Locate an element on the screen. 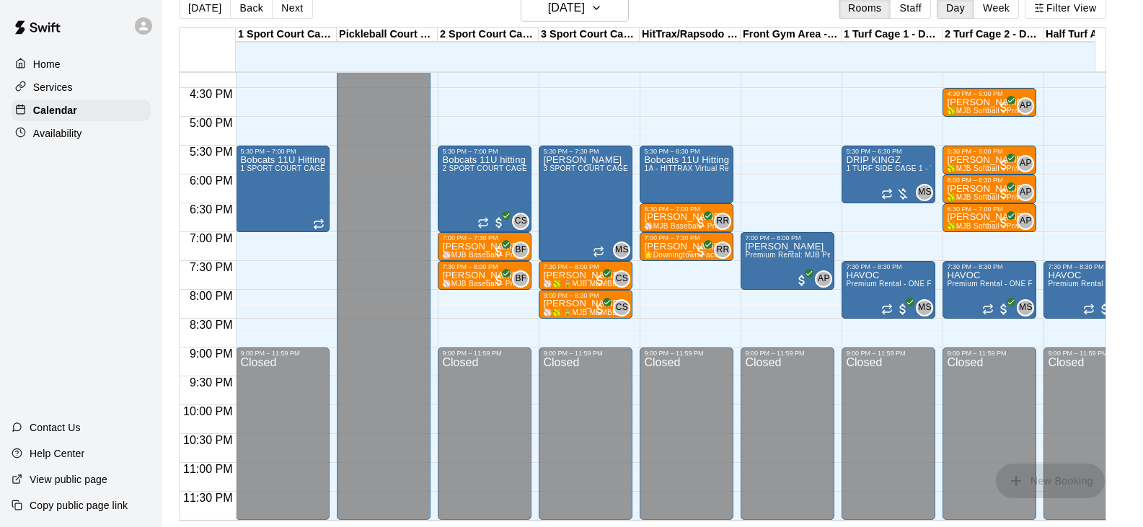  div: 5:30 PM – 6:30 PM is located at coordinates (875, 151).